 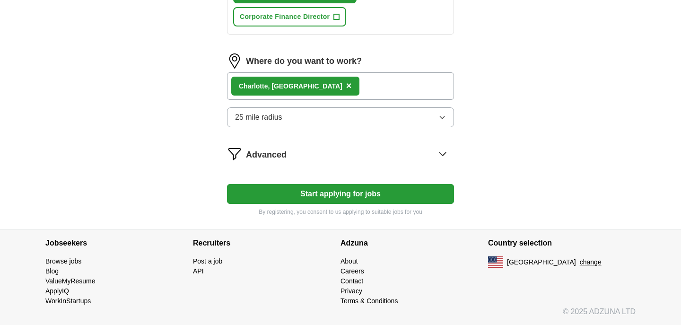 What do you see at coordinates (562, 243) in the screenshot?
I see `h4: Country selection` at bounding box center [562, 243].